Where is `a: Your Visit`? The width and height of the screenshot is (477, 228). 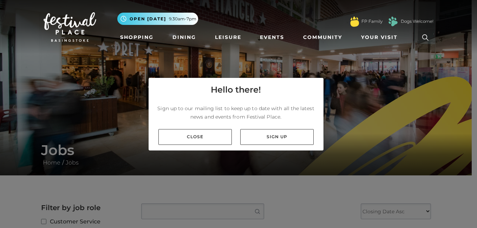
a: Your Visit is located at coordinates (381, 37).